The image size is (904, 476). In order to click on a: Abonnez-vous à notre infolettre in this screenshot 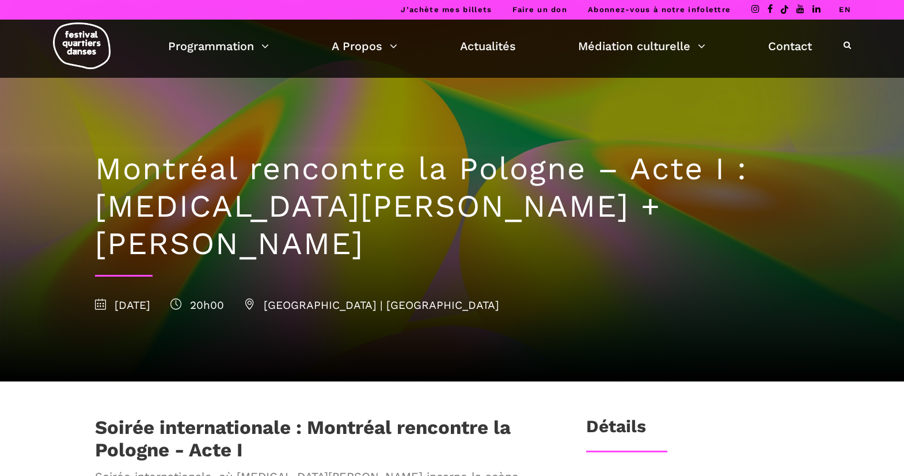, I will do `click(659, 9)`.